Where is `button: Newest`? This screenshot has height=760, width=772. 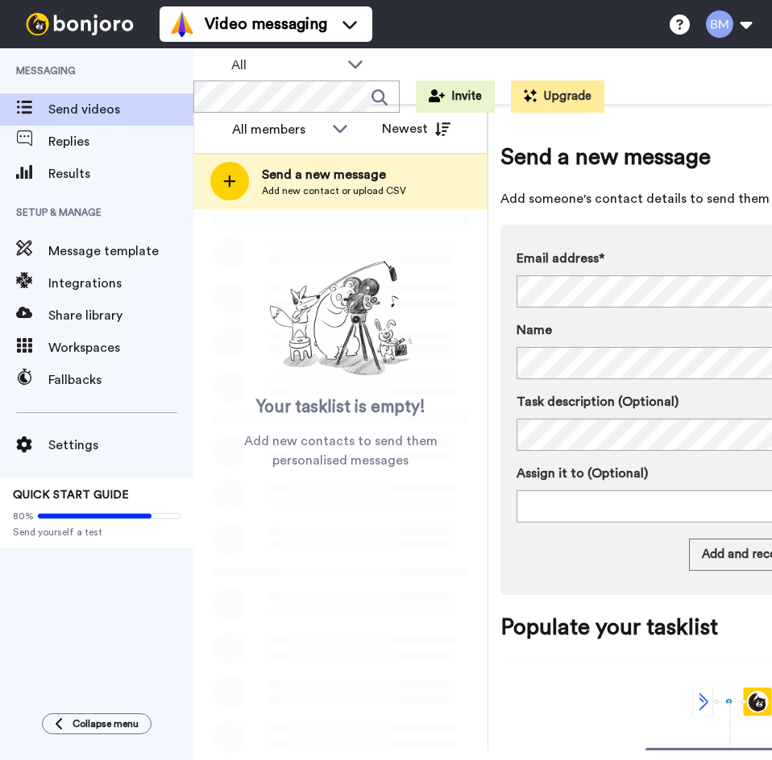 button: Newest is located at coordinates (416, 129).